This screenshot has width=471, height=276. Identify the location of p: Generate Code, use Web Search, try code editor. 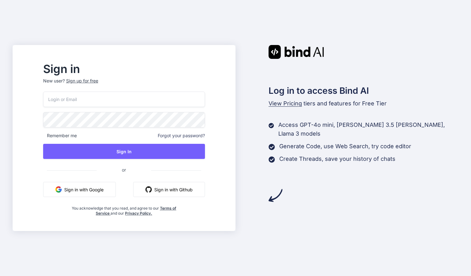
(345, 146).